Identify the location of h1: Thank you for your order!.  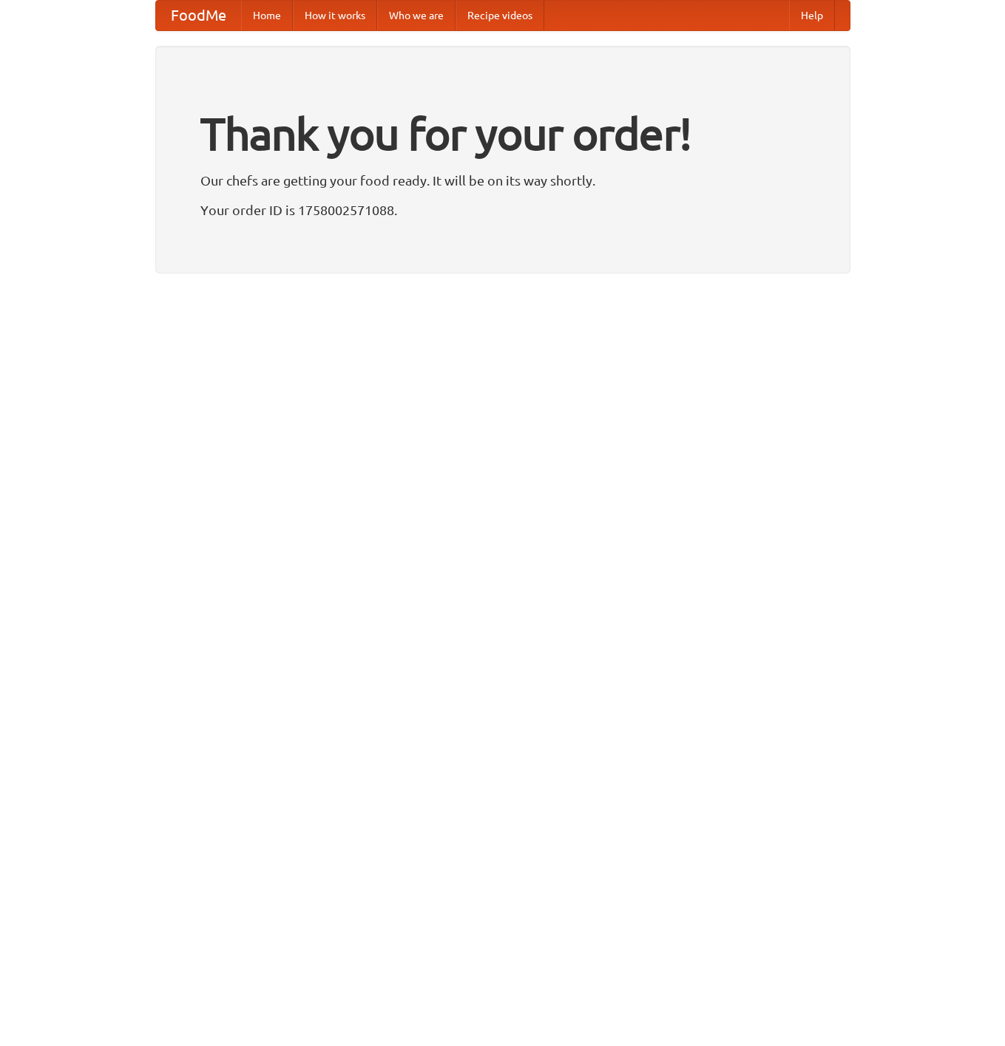
(503, 134).